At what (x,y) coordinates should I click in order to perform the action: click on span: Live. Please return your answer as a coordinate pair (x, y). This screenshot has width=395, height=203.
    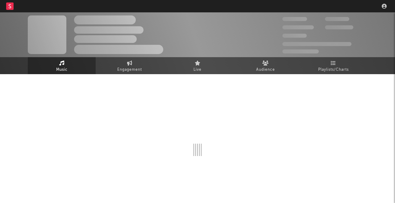
    Looking at the image, I should click on (198, 70).